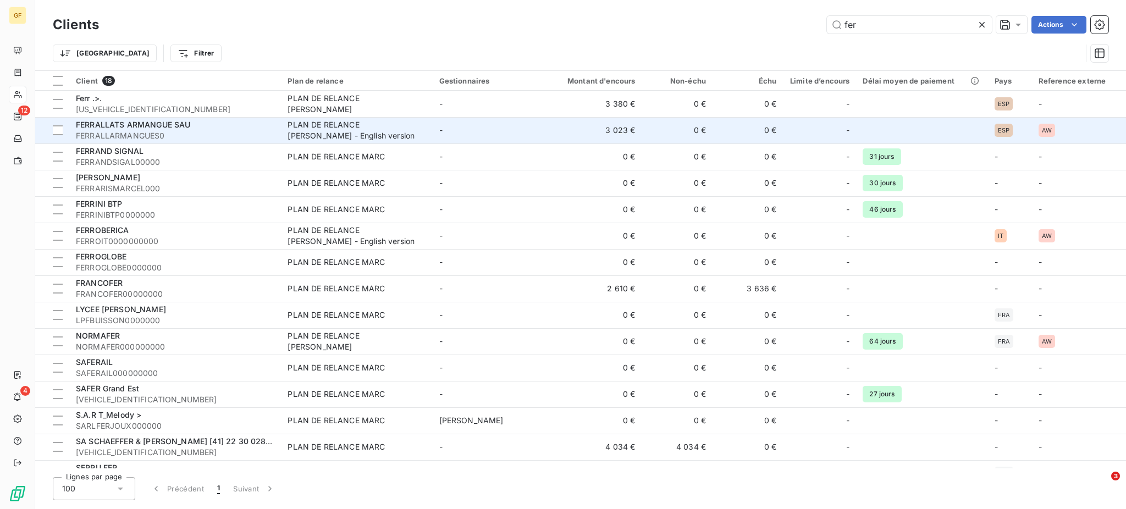 The height and width of the screenshot is (509, 1126). I want to click on span: FERROBERICA, so click(102, 230).